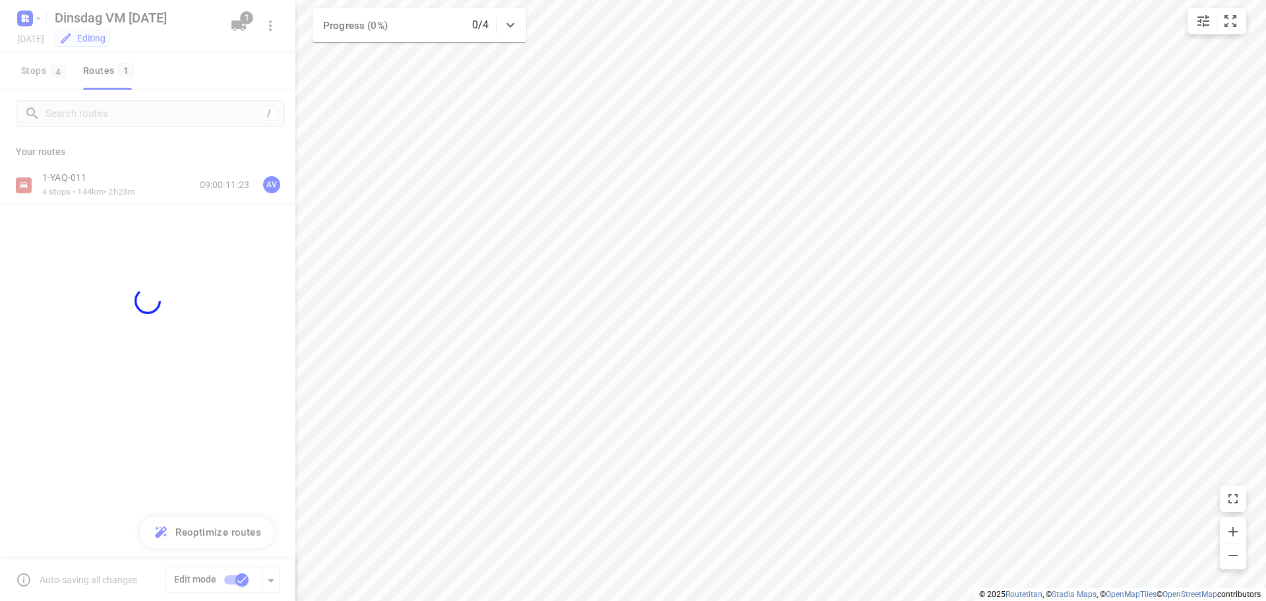 Image resolution: width=1266 pixels, height=601 pixels. What do you see at coordinates (1190, 594) in the screenshot?
I see `a: OpenStreetMap` at bounding box center [1190, 594].